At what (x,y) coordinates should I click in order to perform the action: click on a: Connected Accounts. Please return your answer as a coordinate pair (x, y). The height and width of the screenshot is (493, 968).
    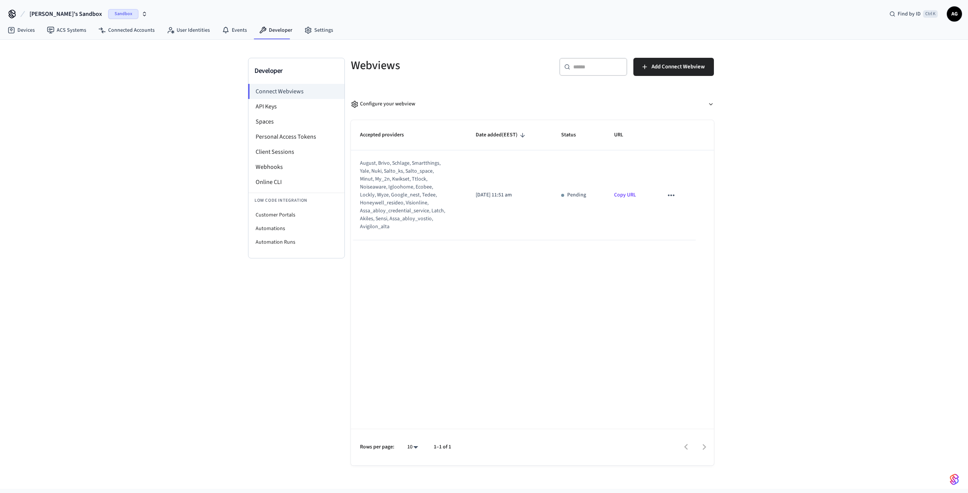
    Looking at the image, I should click on (126, 30).